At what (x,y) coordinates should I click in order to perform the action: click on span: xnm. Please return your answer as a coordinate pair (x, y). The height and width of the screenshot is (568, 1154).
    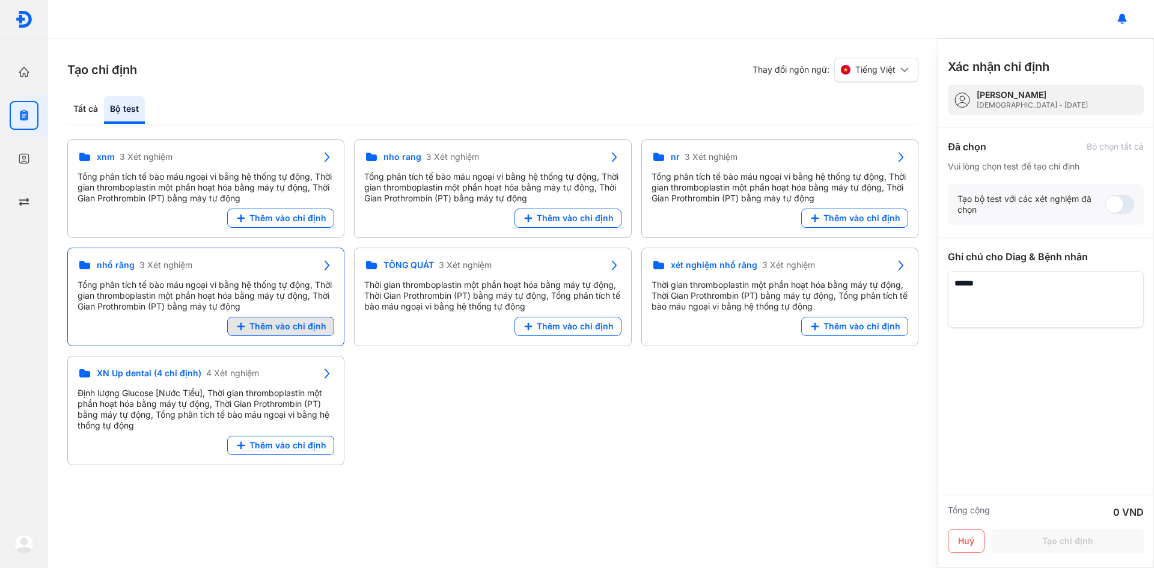
    Looking at the image, I should click on (106, 157).